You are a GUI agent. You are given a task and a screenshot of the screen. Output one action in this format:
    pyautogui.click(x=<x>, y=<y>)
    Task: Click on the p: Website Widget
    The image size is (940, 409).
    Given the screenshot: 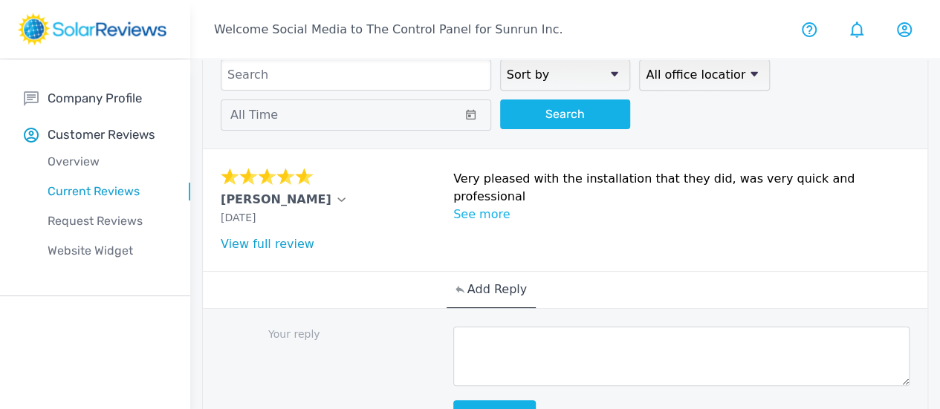 What is the action you would take?
    pyautogui.click(x=107, y=251)
    